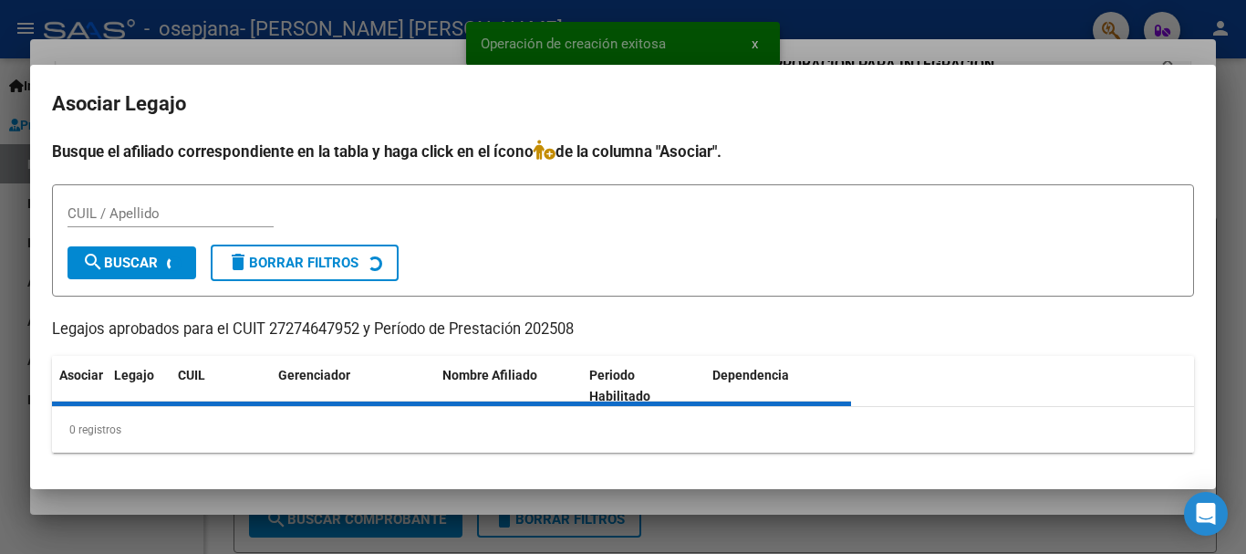 This screenshot has width=1246, height=554. What do you see at coordinates (623, 151) in the screenshot?
I see `h4: Busque el afiliado correspondiente en la tabla y haga click en el ícono de la columna "Asociar".` at bounding box center [623, 151].